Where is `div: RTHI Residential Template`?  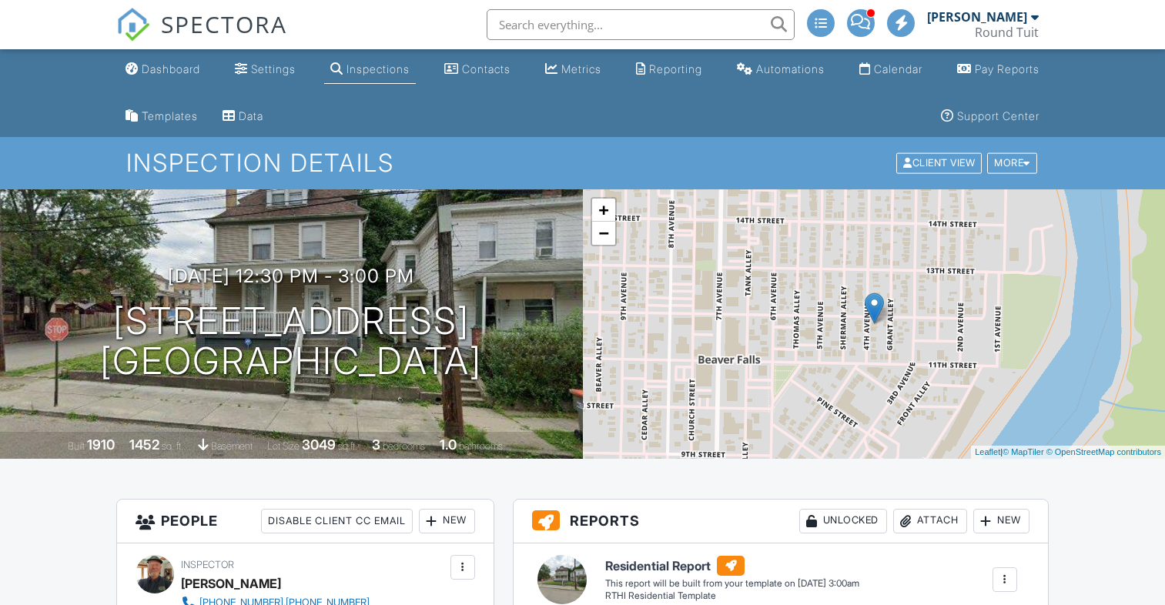 div: RTHI Residential Template is located at coordinates (733, 596).